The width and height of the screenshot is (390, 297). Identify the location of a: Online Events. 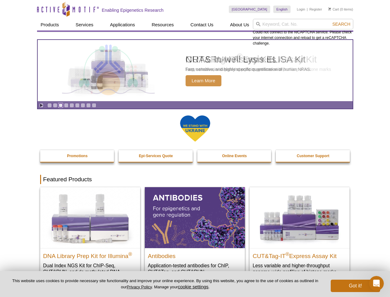
(235, 156).